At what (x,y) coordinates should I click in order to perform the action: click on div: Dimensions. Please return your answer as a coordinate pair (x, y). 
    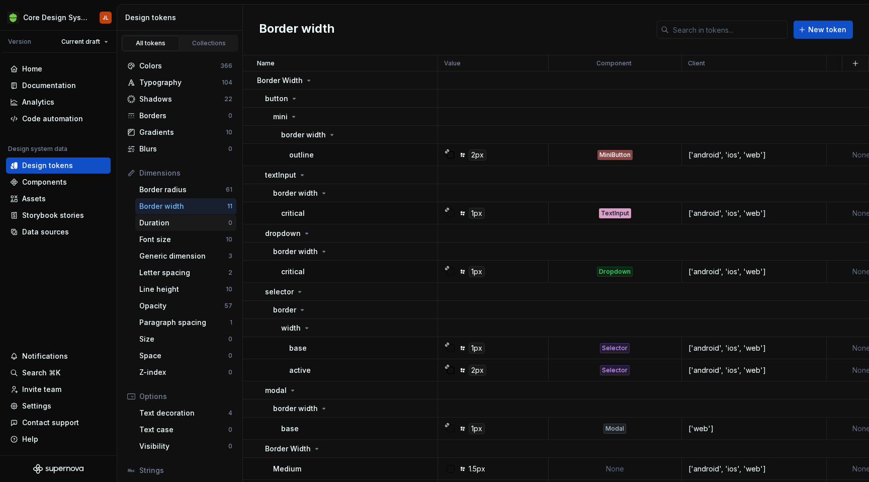
    Looking at the image, I should click on (186, 173).